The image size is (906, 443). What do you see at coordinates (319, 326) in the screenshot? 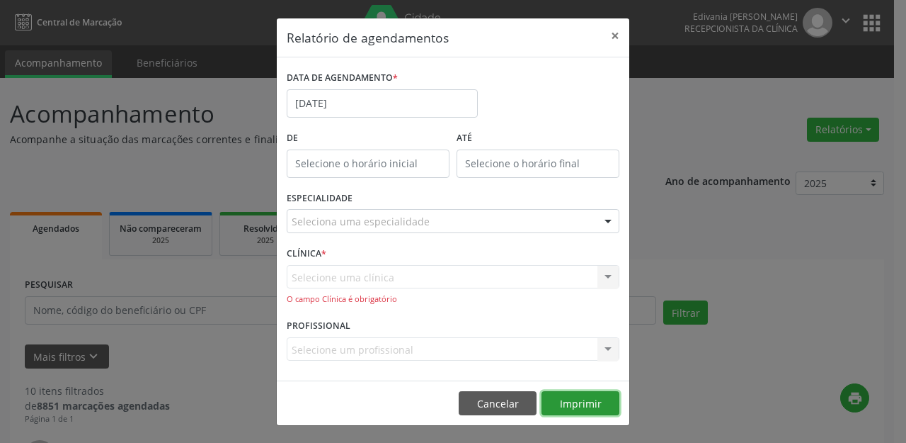
I see `label: PROFISSIONAL` at bounding box center [319, 326].